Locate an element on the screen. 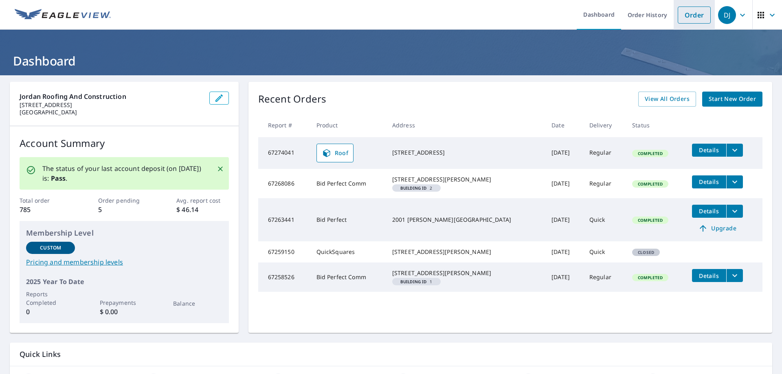  th: Delivery is located at coordinates (604, 125).